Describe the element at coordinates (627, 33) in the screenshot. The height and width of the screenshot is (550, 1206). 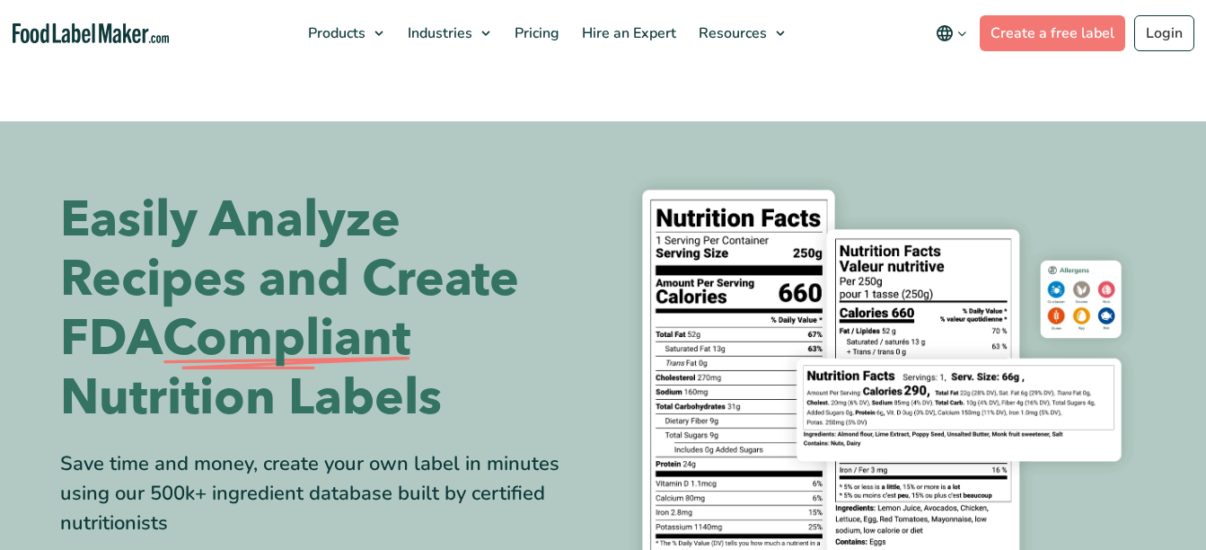
I see `span: Hire an Expert` at that location.